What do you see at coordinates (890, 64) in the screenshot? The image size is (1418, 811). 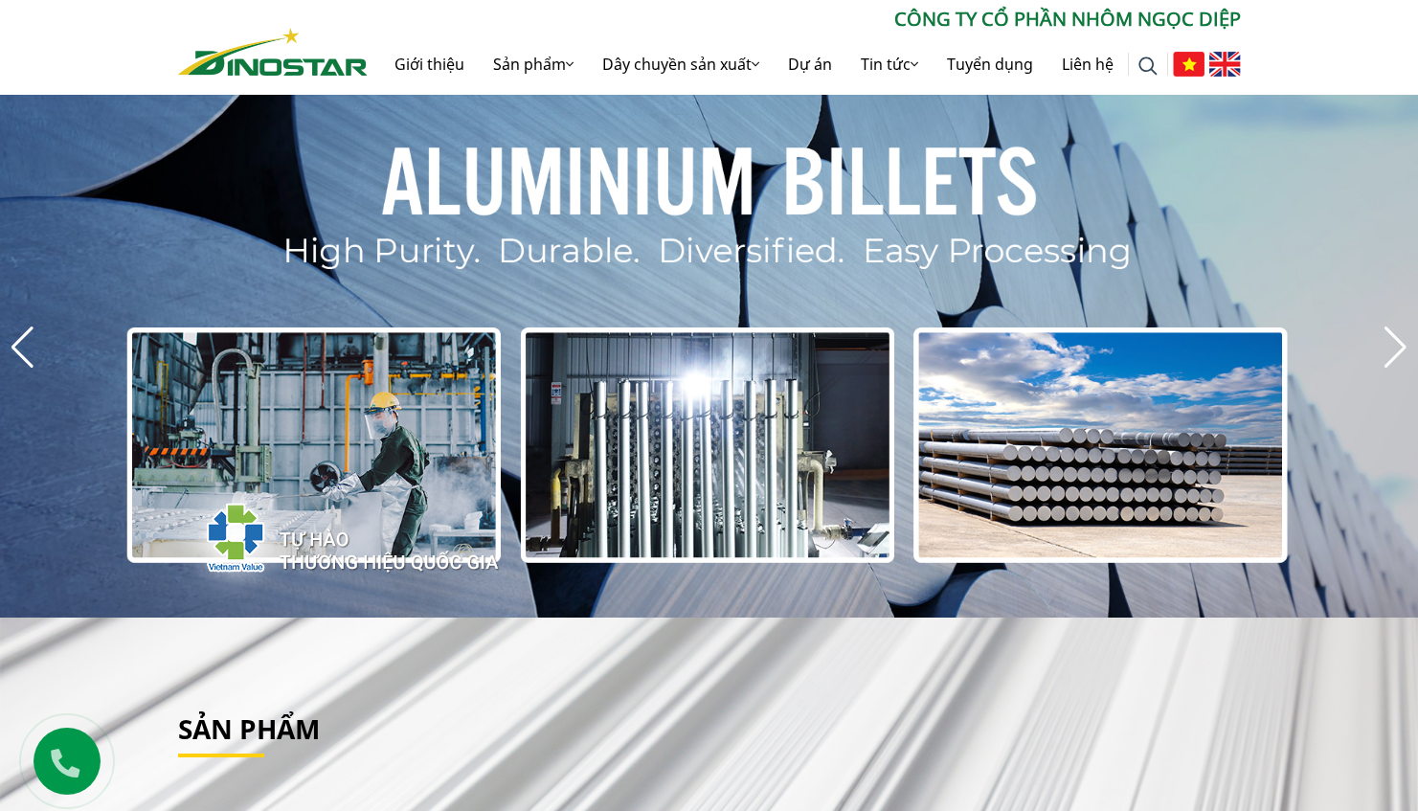 I see `a: Tin tức` at bounding box center [890, 64].